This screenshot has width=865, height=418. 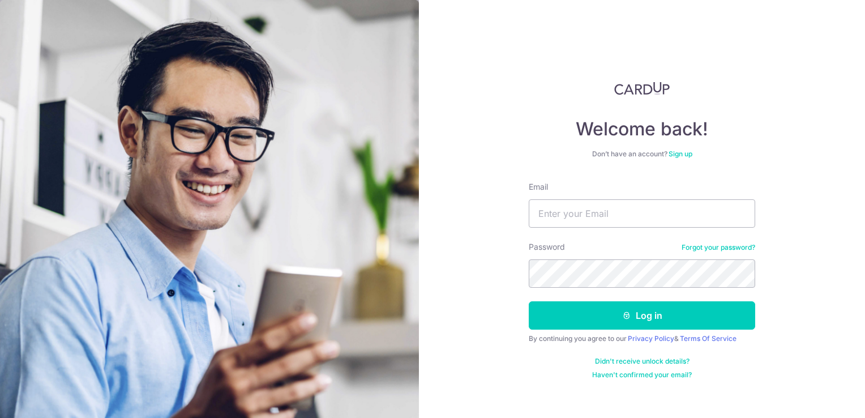 What do you see at coordinates (719, 247) in the screenshot?
I see `a: Forgot your password?` at bounding box center [719, 247].